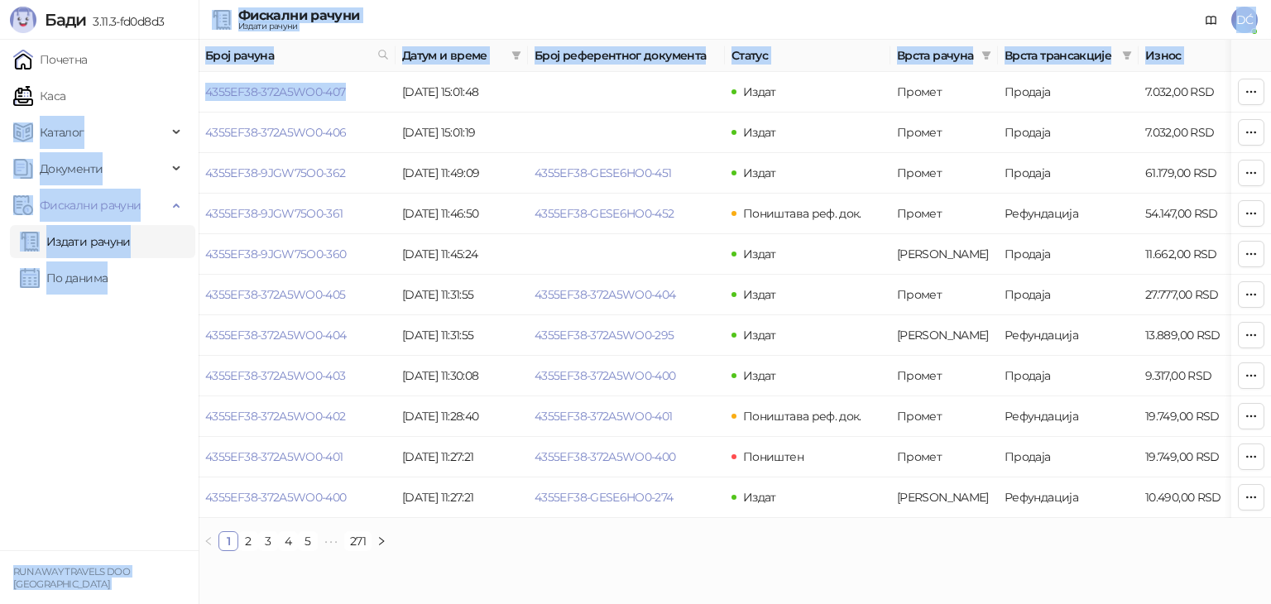  I want to click on li: 5, so click(308, 541).